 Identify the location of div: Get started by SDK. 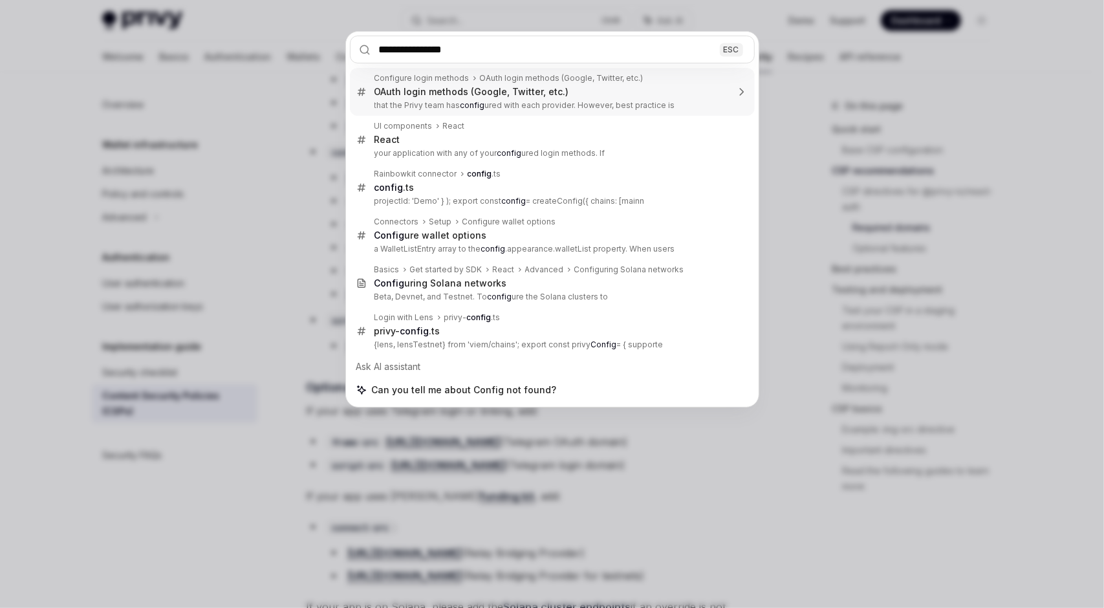
(446, 270).